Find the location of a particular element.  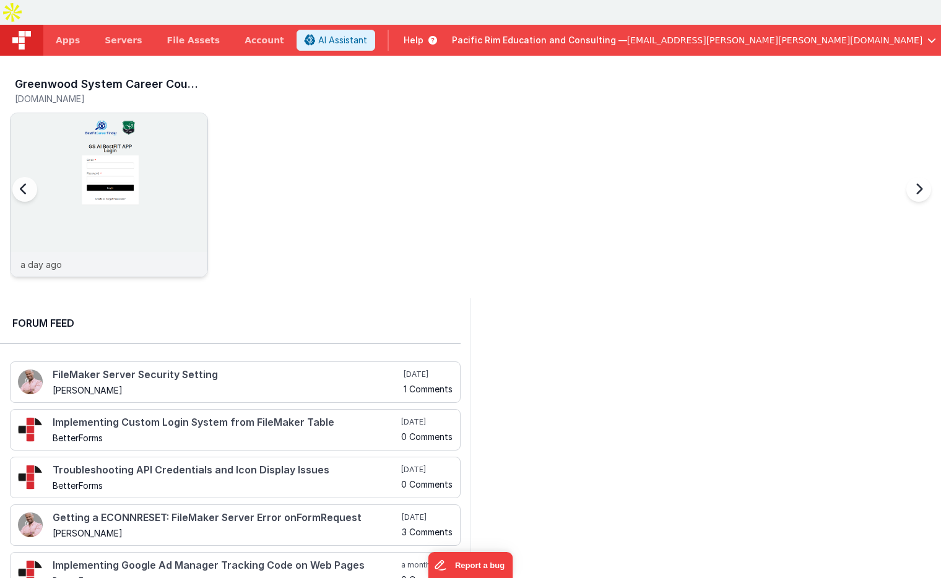

h4: Implementing Custom Login System from FileMaker Table is located at coordinates (225, 423).